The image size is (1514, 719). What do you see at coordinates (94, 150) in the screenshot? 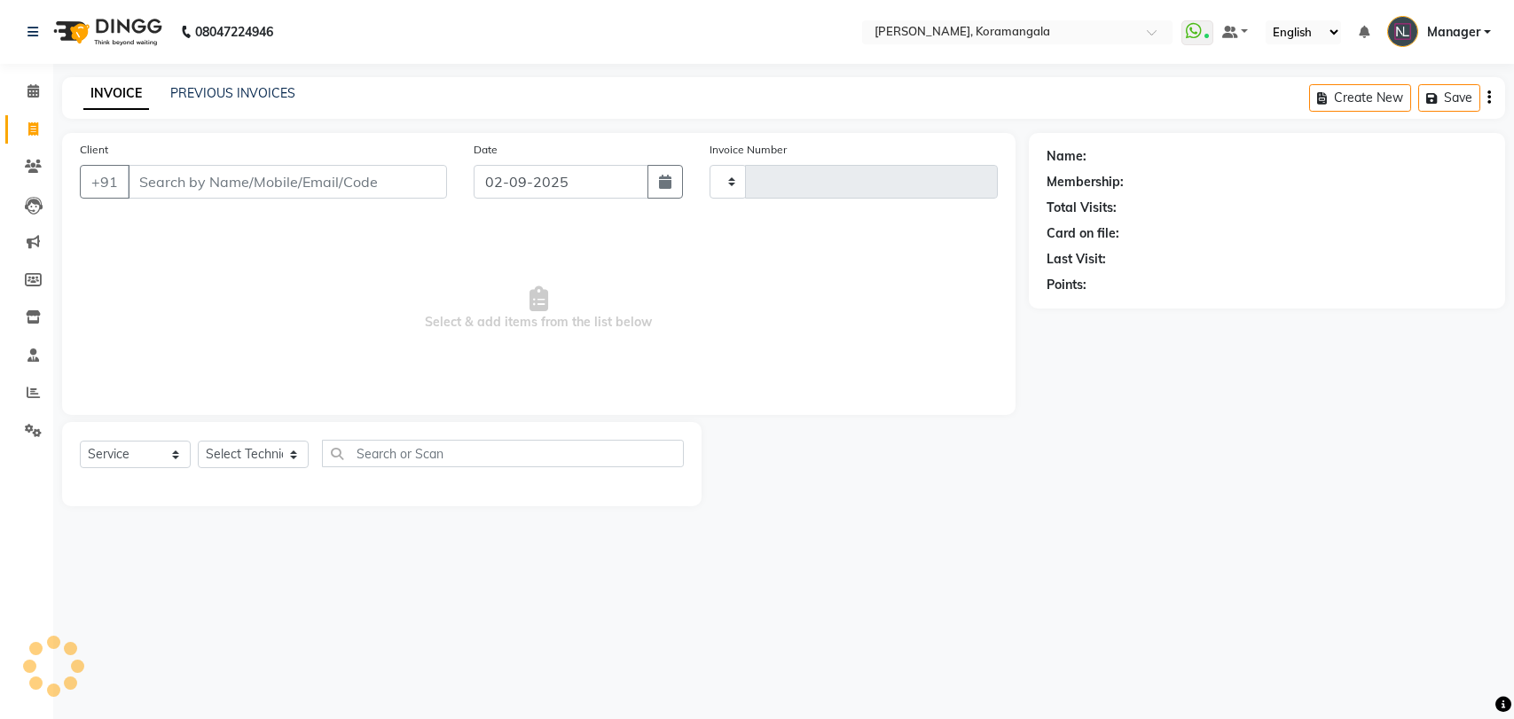
I see `label: Client` at bounding box center [94, 150].